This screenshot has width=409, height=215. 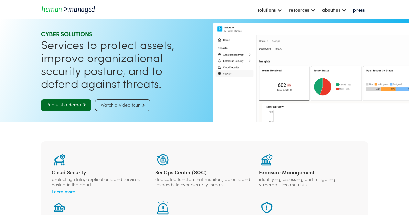 I want to click on h1: Services to protect assets, improve organizational security posture, and to defend against threats., so click(x=122, y=64).